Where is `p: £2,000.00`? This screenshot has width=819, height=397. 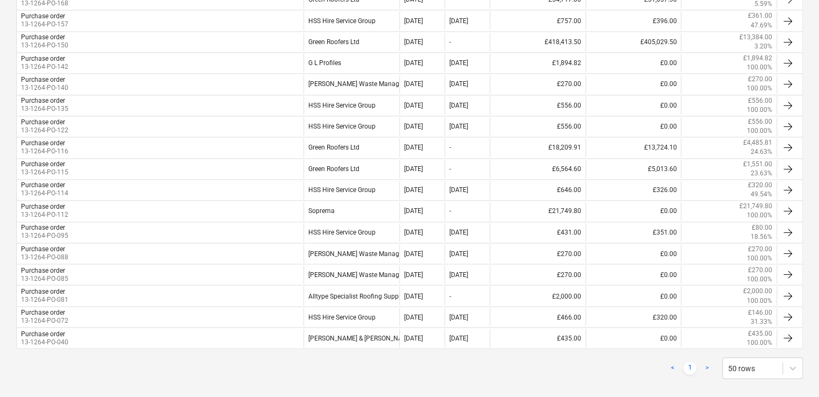
p: £2,000.00 is located at coordinates (758, 291).